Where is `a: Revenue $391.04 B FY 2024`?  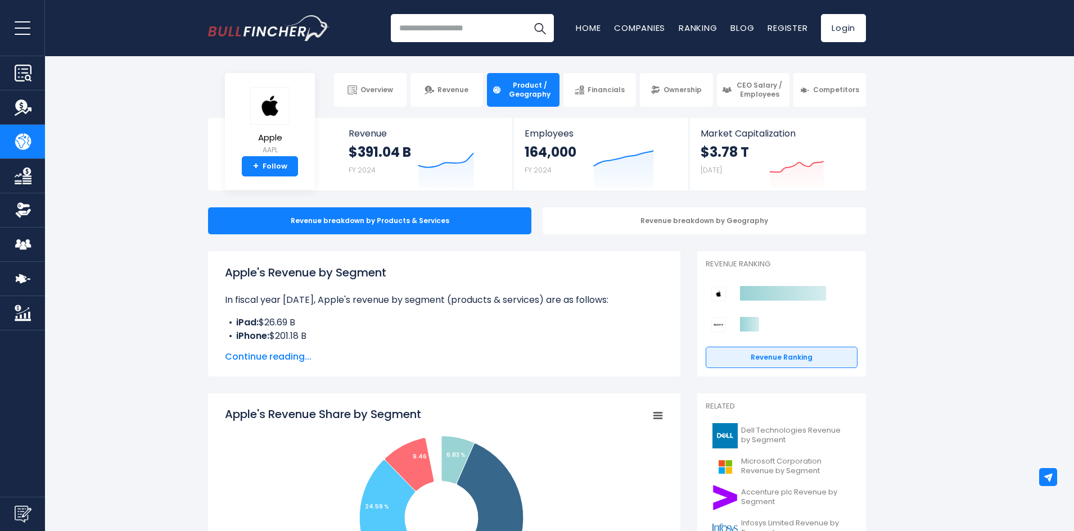
a: Revenue $391.04 B FY 2024 is located at coordinates (425, 154).